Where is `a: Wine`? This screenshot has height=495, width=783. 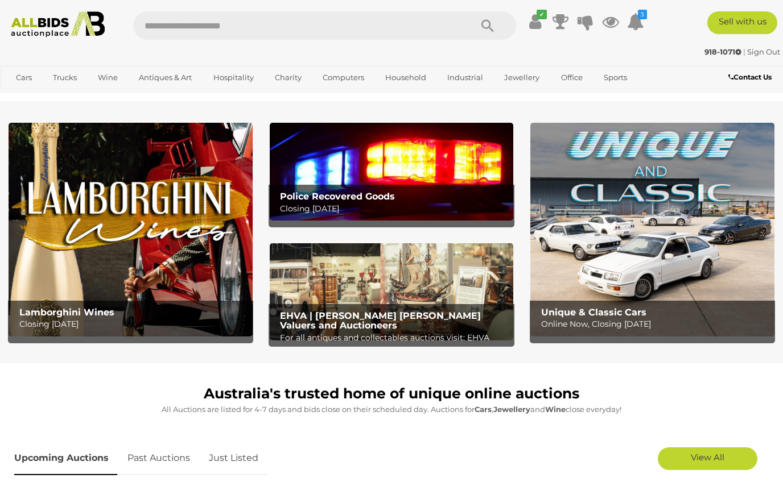
a: Wine is located at coordinates (107, 77).